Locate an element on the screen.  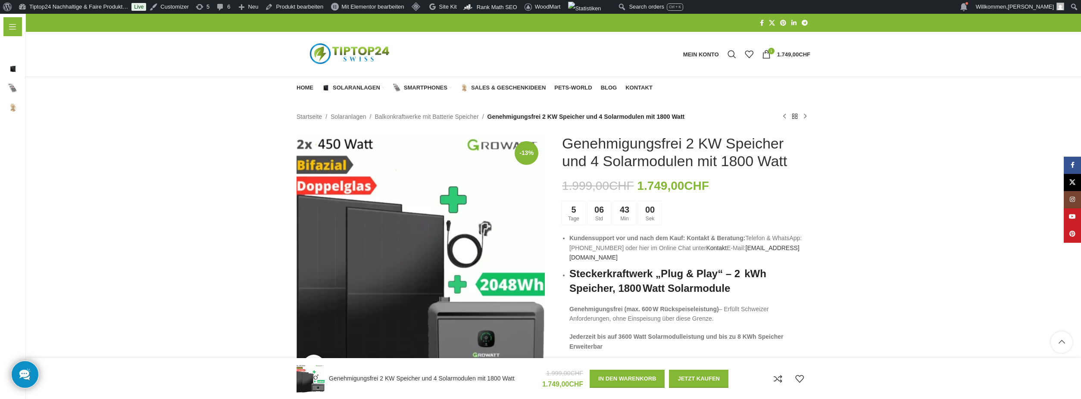
span: 43 is located at coordinates (624, 210).